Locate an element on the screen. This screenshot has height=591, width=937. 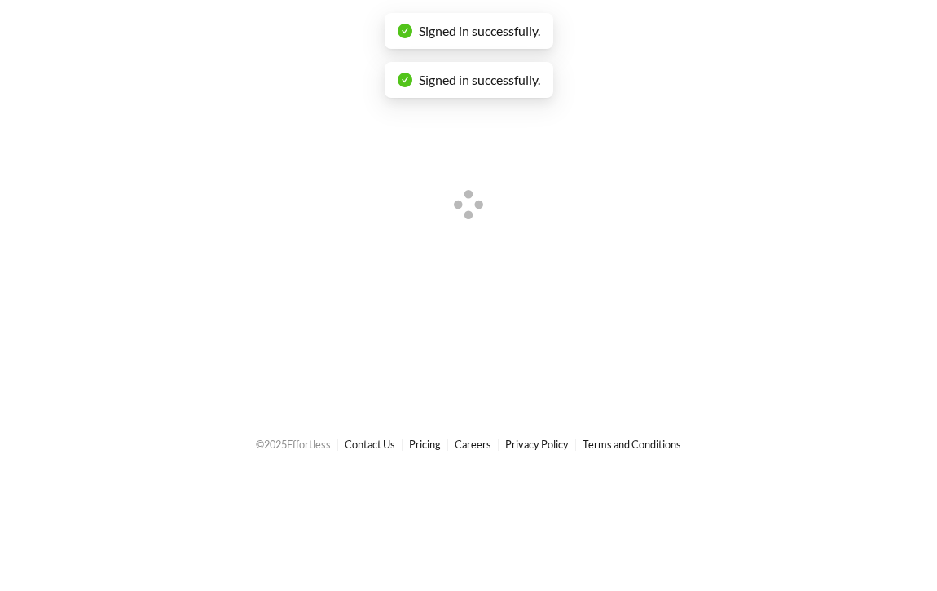
a: Terms and Conditions is located at coordinates (631, 444).